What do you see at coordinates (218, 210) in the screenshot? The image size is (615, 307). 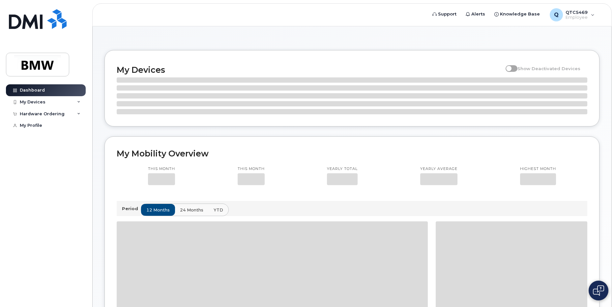 I see `span: YTD` at bounding box center [218, 210].